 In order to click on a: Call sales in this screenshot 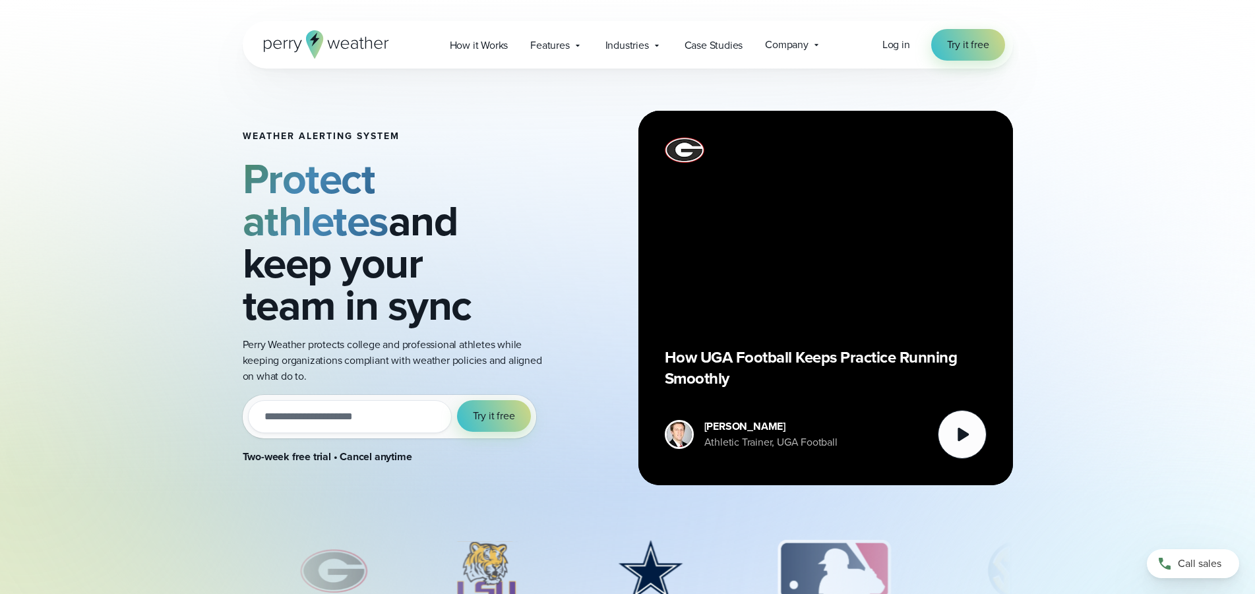, I will do `click(1193, 564)`.